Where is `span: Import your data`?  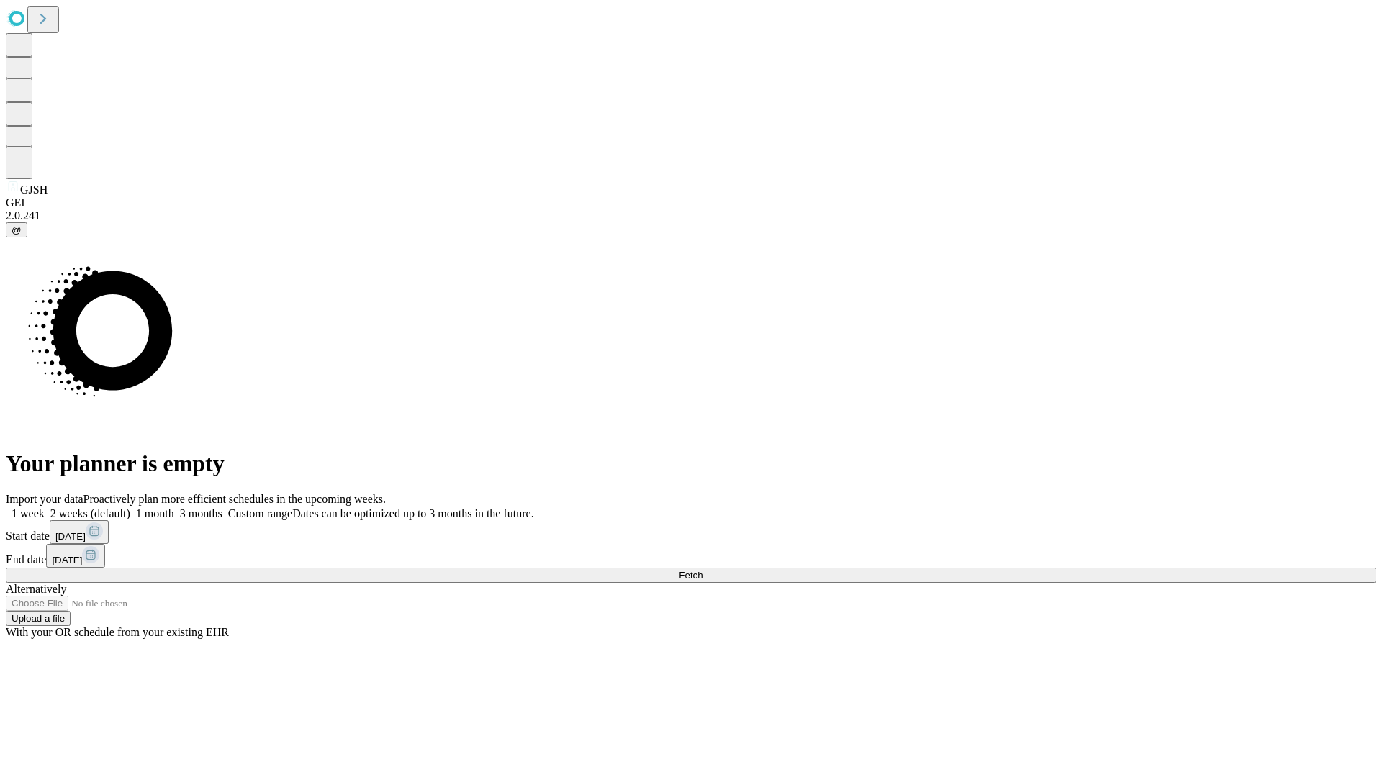 span: Import your data is located at coordinates (45, 499).